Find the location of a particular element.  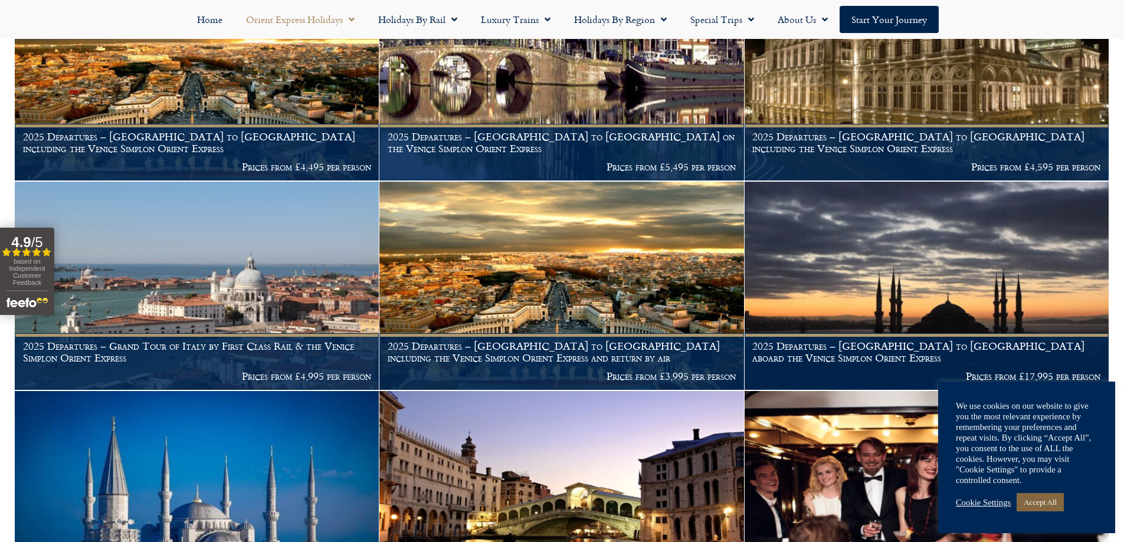

a: Home is located at coordinates (209, 19).